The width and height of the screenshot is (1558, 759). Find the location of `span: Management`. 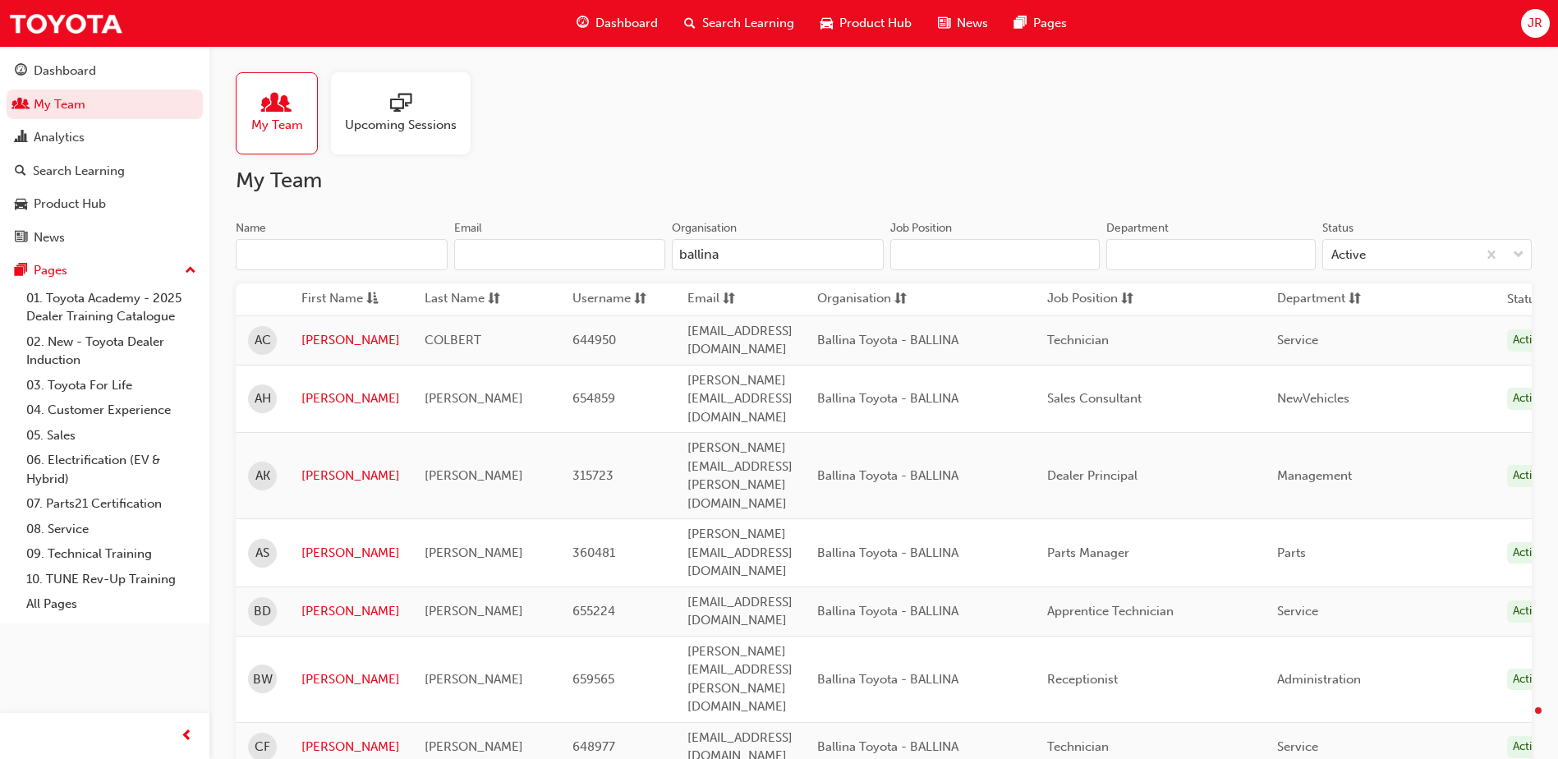

span: Management is located at coordinates (1314, 475).